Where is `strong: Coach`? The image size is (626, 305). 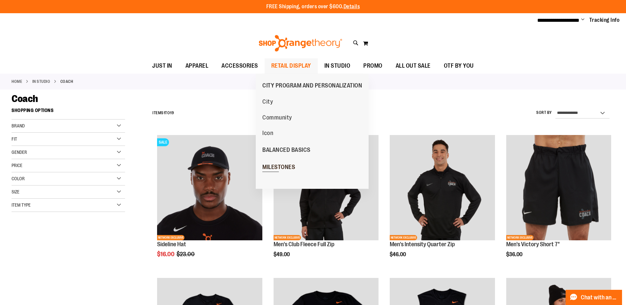
strong: Coach is located at coordinates (67, 81).